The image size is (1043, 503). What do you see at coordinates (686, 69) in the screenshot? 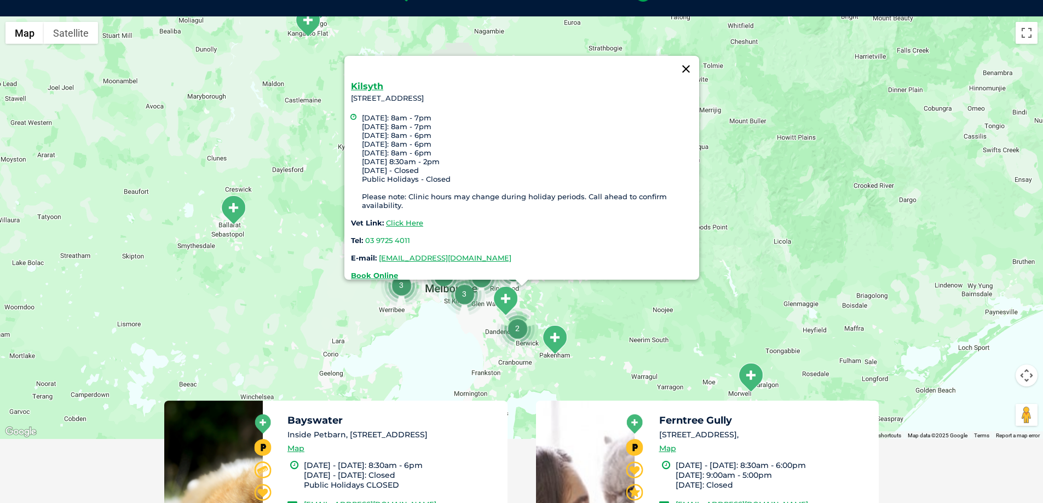
I see `button: Close` at bounding box center [686, 69].